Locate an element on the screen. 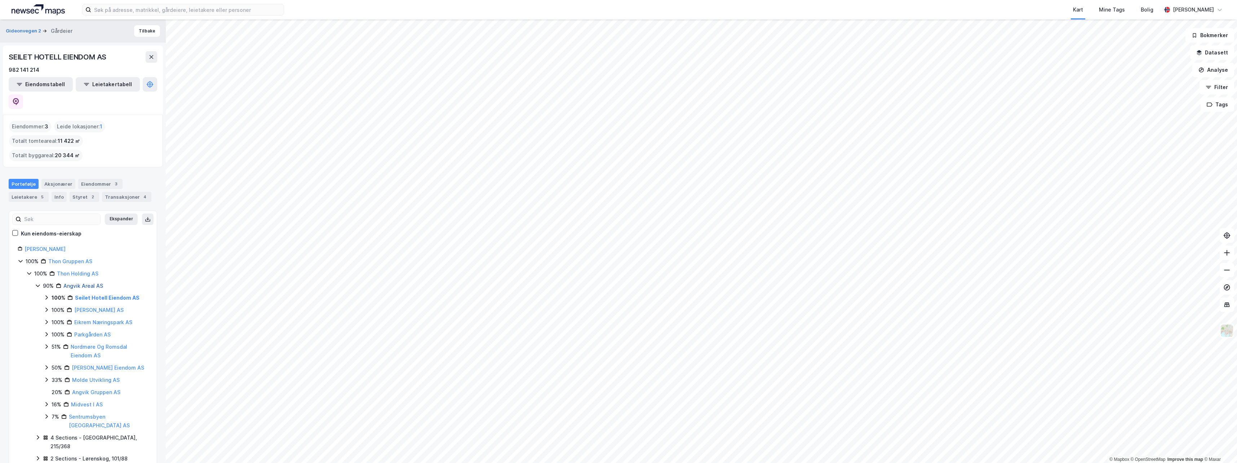 Image resolution: width=1237 pixels, height=463 pixels. div: 5 is located at coordinates (42, 197).